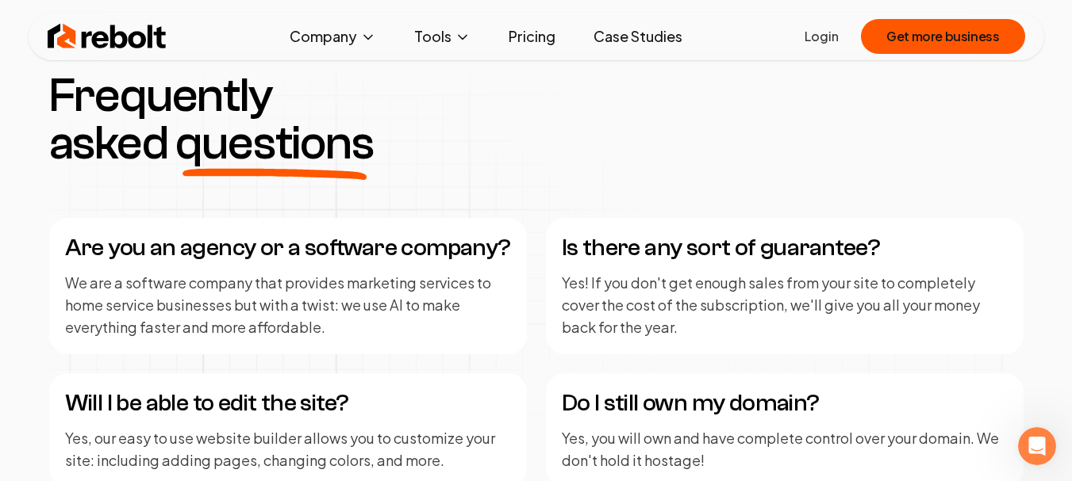  What do you see at coordinates (531, 36) in the screenshot?
I see `a: Pricing` at bounding box center [531, 36].